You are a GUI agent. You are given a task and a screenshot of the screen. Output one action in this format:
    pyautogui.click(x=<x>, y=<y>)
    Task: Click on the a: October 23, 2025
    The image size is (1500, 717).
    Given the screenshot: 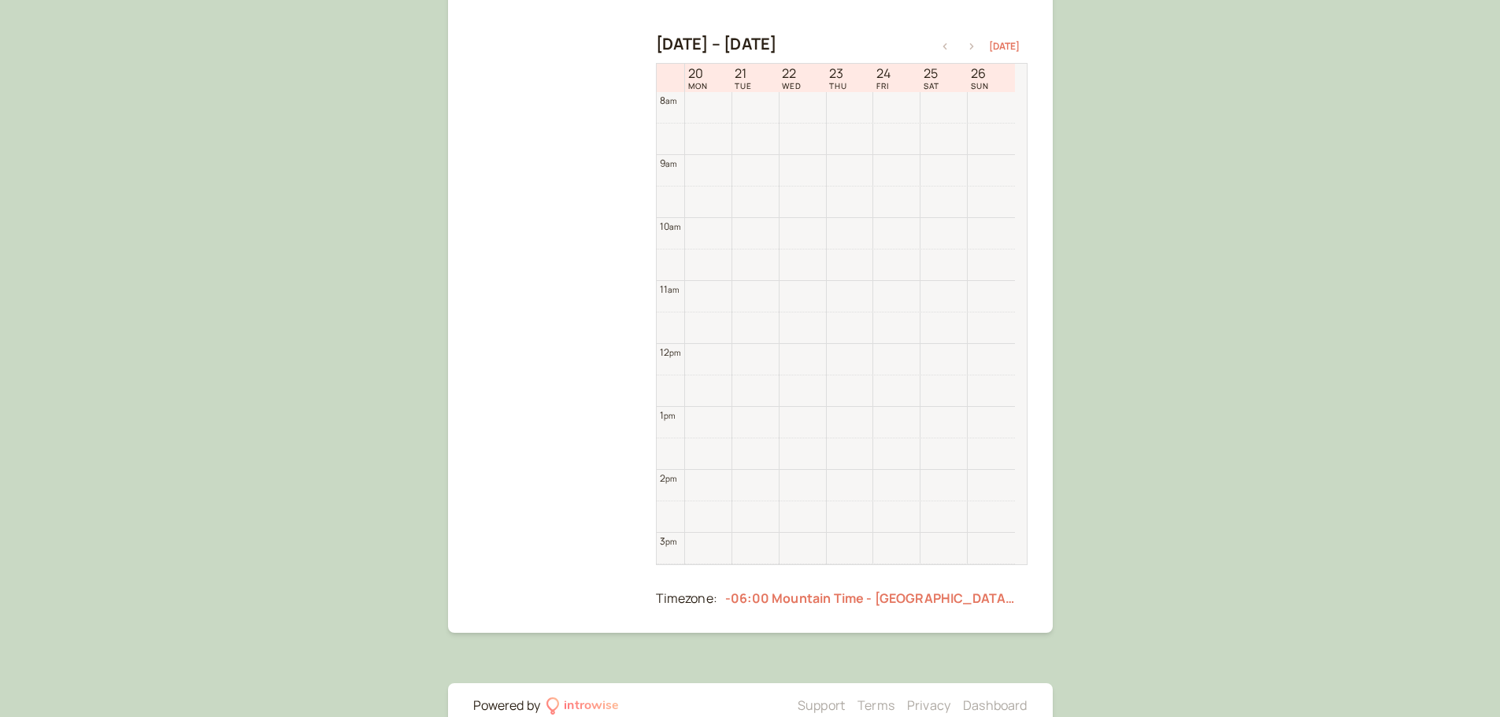 What is the action you would take?
    pyautogui.click(x=838, y=78)
    